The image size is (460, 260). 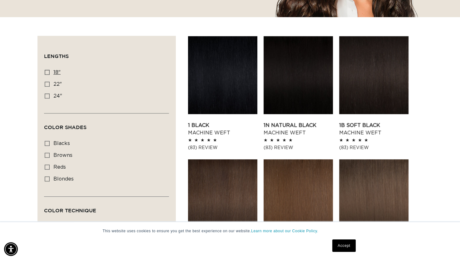 I want to click on span: 24", so click(x=58, y=96).